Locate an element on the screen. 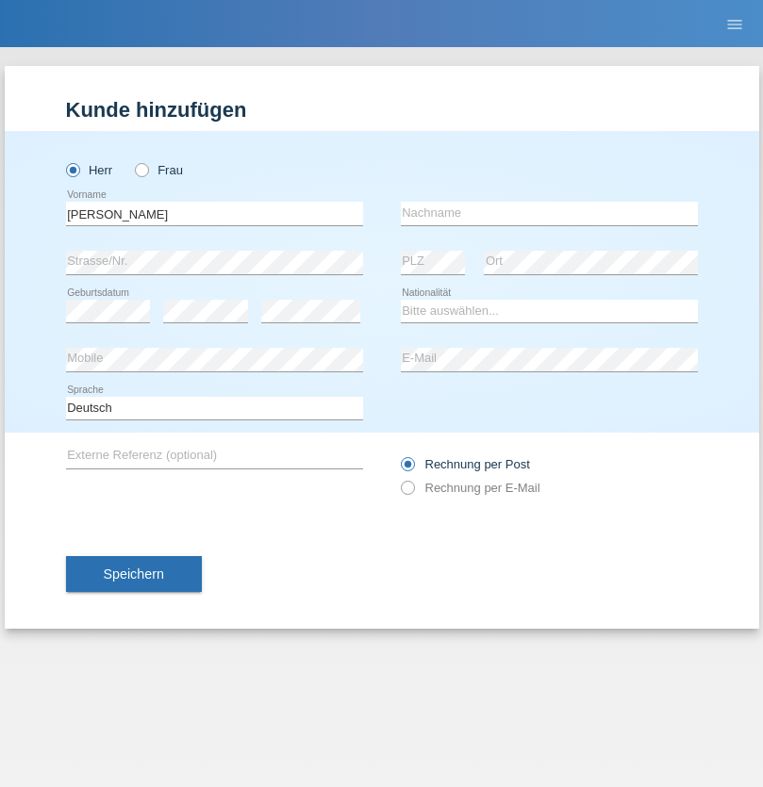 Image resolution: width=763 pixels, height=787 pixels. button: Speichern is located at coordinates (134, 574).